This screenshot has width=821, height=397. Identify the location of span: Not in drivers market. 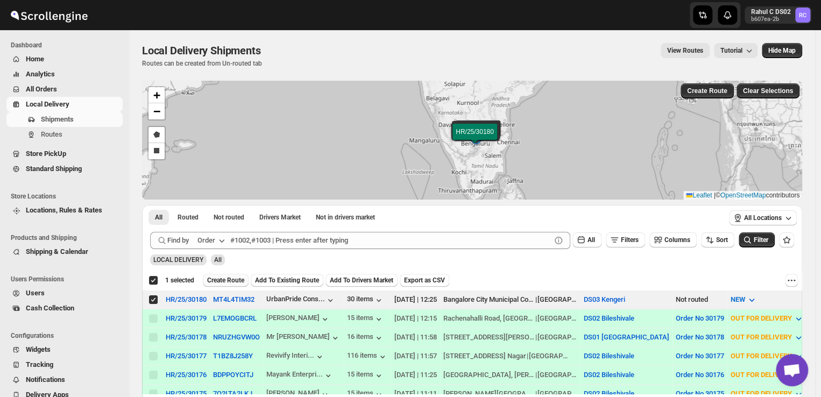
(345, 217).